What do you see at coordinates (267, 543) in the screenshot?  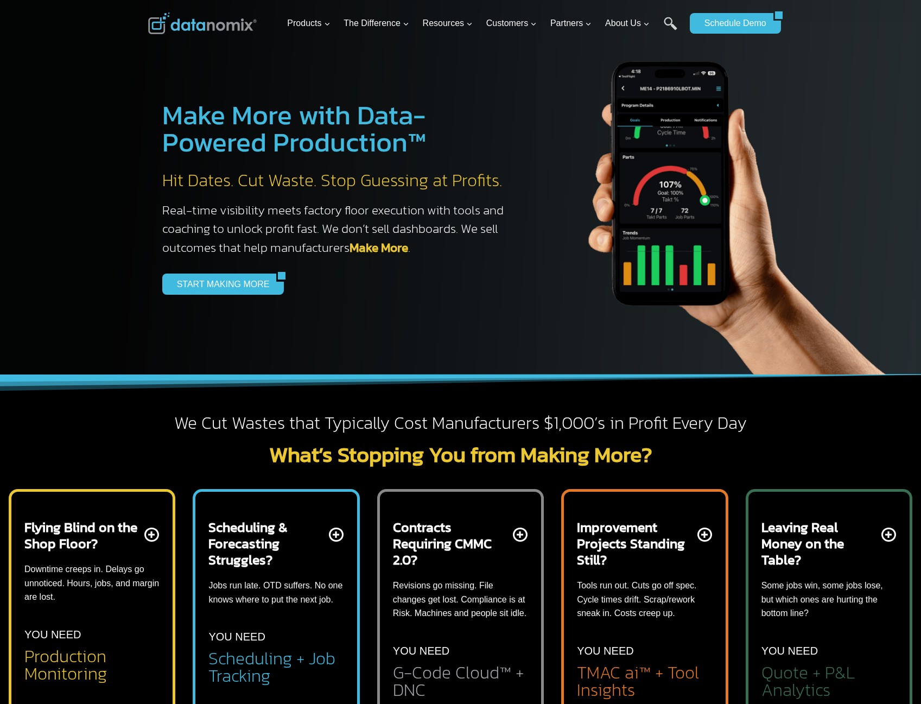 I see `h2: Scheduling & Forecasting Struggles?` at bounding box center [267, 543].